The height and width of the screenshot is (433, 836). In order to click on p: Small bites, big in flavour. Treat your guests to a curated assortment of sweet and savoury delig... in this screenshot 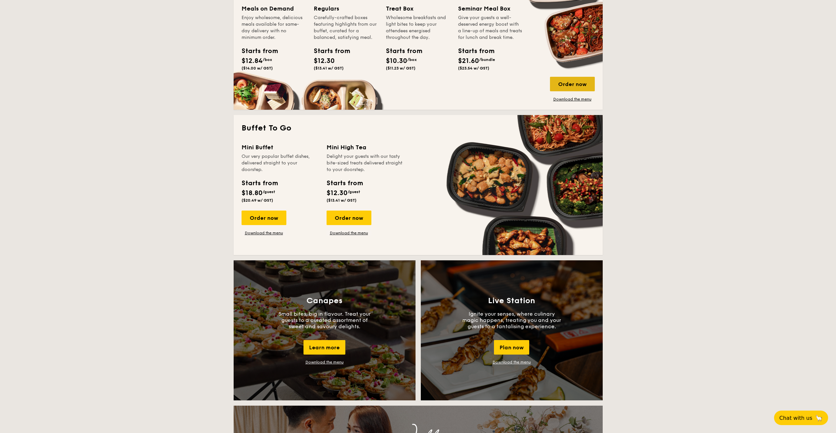, I will do `click(325, 320)`.